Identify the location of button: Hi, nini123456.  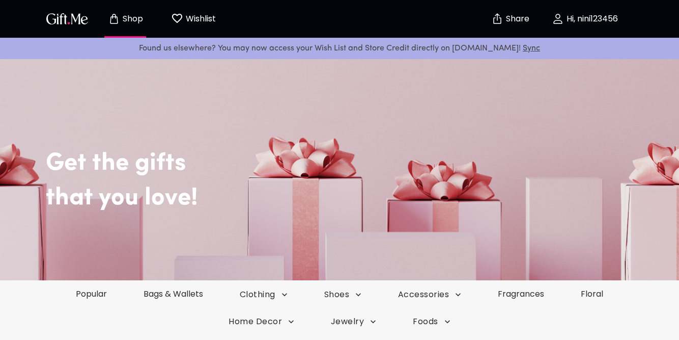
(585, 19).